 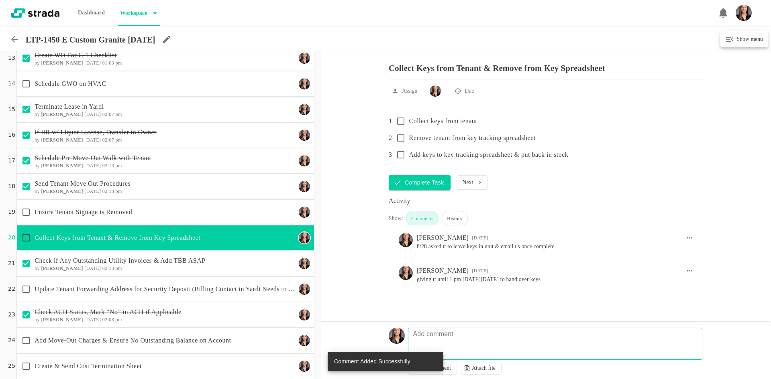 I want to click on p: 3, so click(x=390, y=155).